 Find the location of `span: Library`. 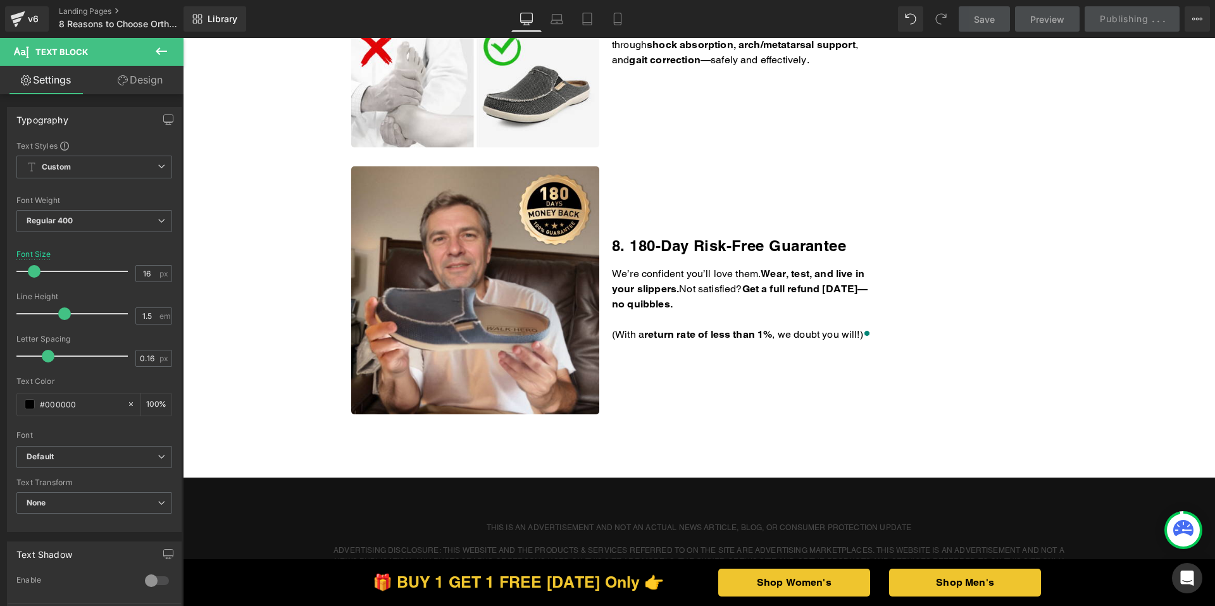

span: Library is located at coordinates (222, 19).